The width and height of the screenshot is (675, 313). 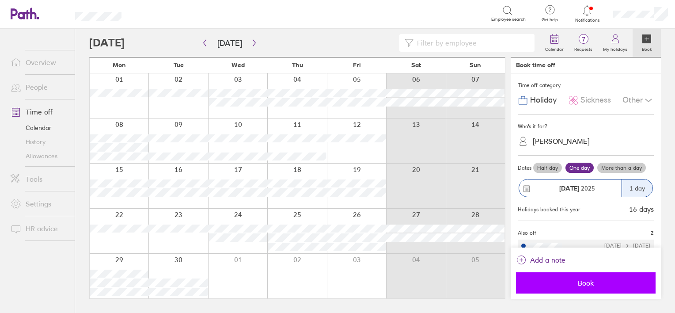 What do you see at coordinates (39, 62) in the screenshot?
I see `a: Overview` at bounding box center [39, 62].